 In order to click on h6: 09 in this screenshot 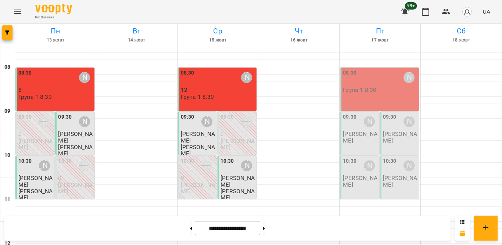, I will do `click(7, 111)`.